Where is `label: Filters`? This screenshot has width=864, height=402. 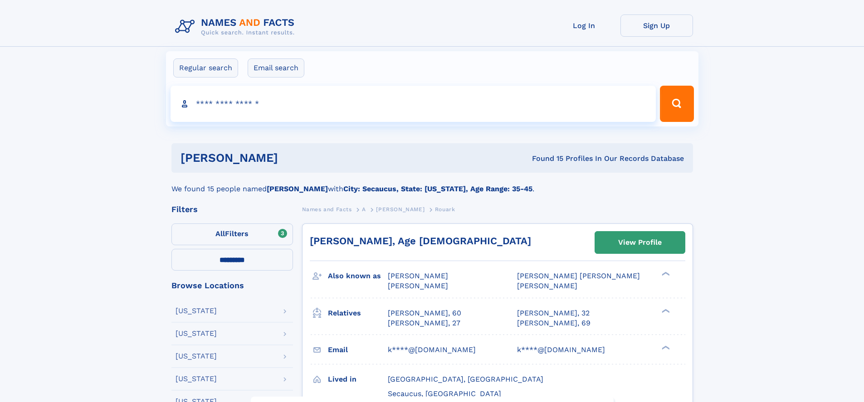
label: Filters is located at coordinates (232, 235).